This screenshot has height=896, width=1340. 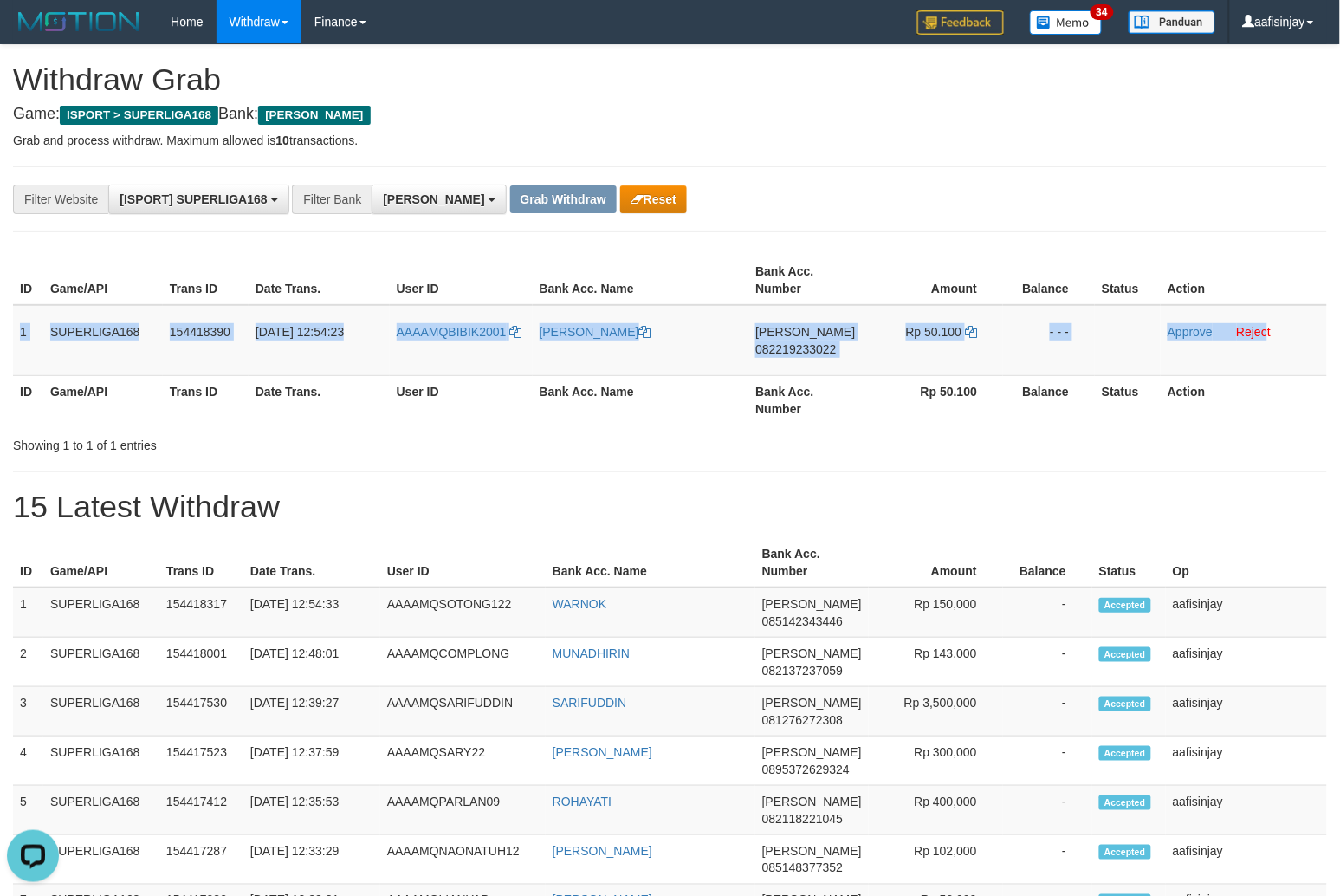 I want to click on a: Copy 50100 to clipboard, so click(x=971, y=332).